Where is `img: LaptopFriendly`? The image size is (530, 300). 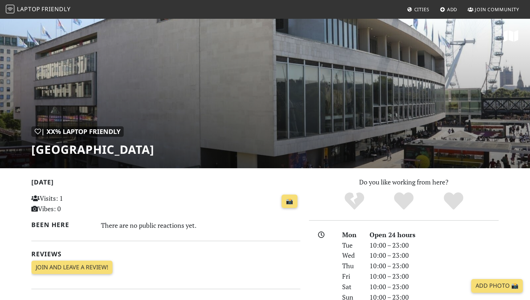
img: LaptopFriendly is located at coordinates (10, 9).